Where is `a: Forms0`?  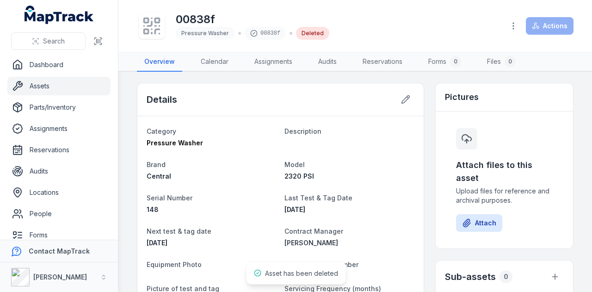 a: Forms0 is located at coordinates (444, 62).